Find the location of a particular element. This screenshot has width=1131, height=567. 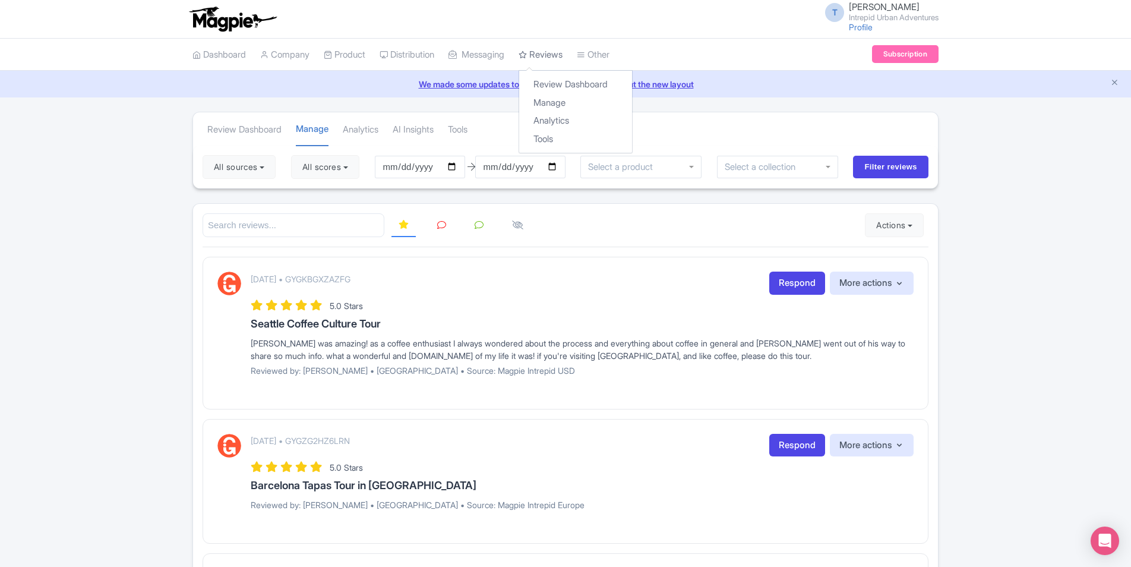

button: Close announcement is located at coordinates (1114, 83).